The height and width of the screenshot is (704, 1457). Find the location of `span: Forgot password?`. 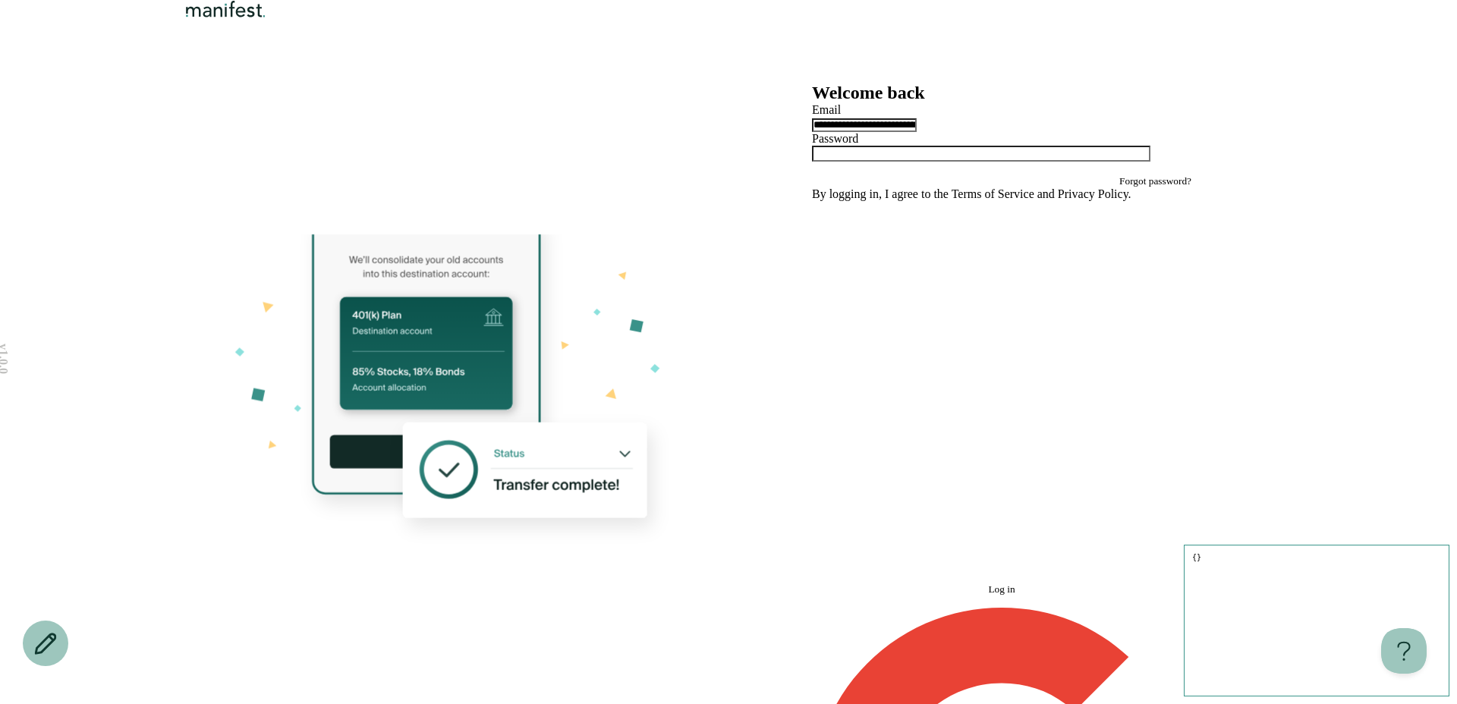

span: Forgot password? is located at coordinates (1155, 181).